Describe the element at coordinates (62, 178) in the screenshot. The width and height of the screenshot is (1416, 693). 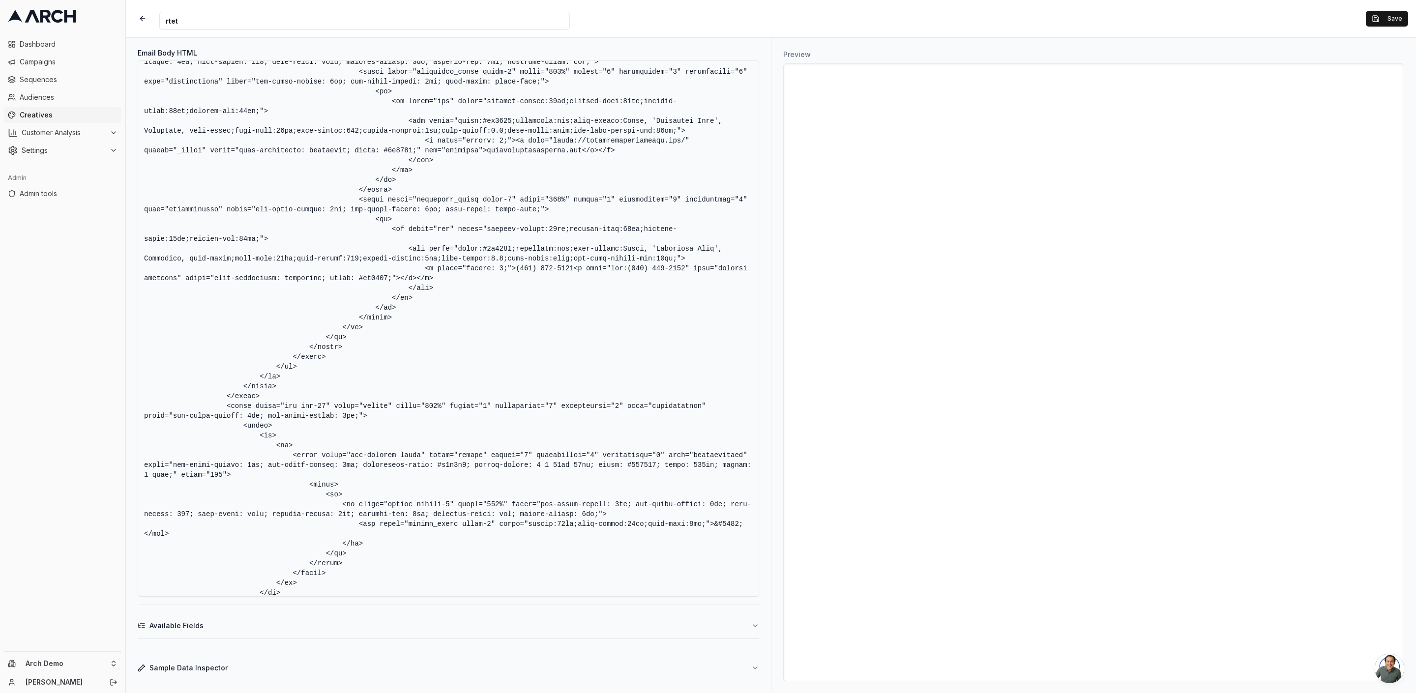
I see `div: Admin` at that location.